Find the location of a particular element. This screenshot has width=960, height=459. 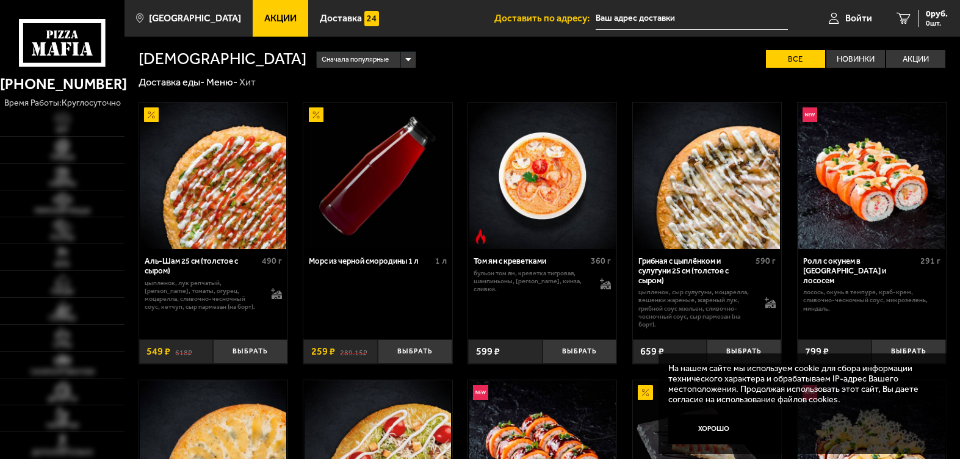

img: Аль-Шам 25 см (толстое с сыром) is located at coordinates (213, 176).